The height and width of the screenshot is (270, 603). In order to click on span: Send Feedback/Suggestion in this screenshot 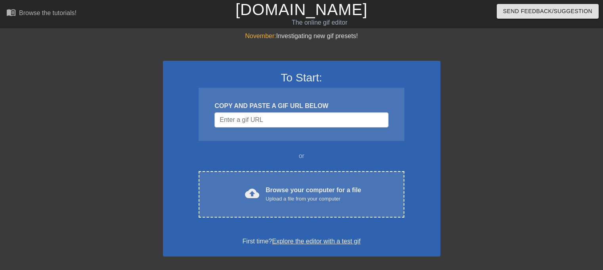, I will do `click(548, 11)`.